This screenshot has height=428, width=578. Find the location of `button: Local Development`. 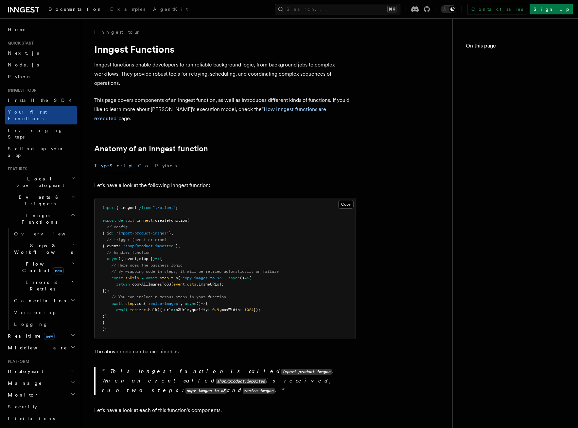

button: Local Development is located at coordinates (41, 182).